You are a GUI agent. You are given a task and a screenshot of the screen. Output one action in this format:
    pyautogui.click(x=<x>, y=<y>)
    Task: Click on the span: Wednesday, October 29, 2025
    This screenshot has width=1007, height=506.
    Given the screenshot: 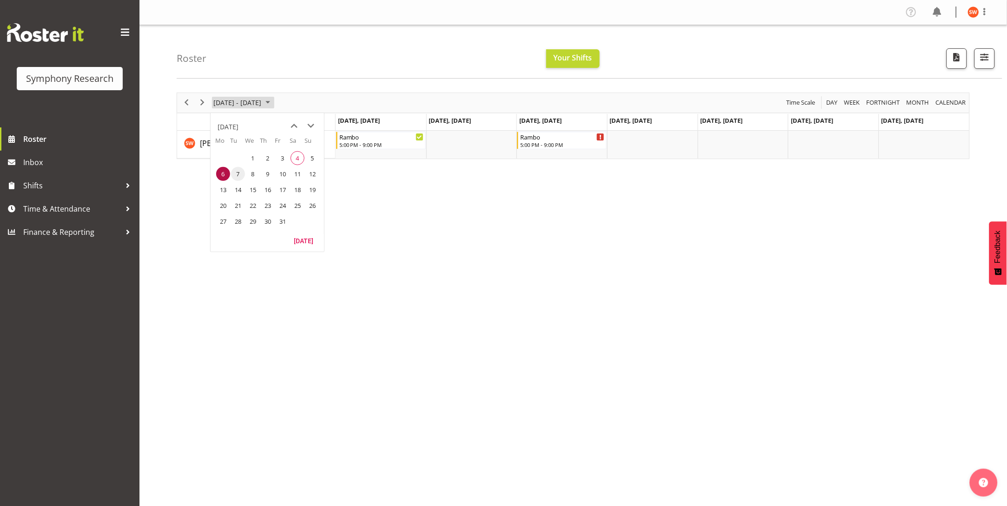 What is the action you would take?
    pyautogui.click(x=253, y=221)
    